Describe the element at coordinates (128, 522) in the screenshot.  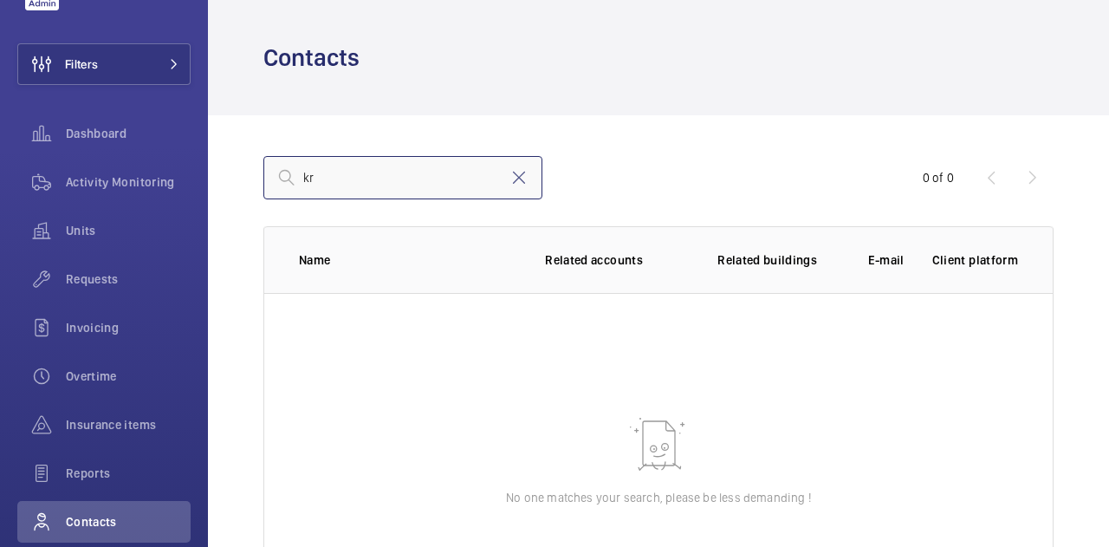
I see `span: Contacts` at that location.